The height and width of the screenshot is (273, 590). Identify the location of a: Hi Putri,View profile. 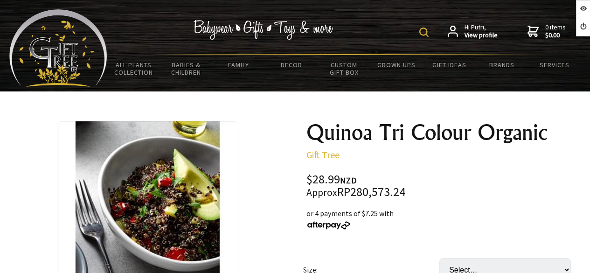
(472, 31).